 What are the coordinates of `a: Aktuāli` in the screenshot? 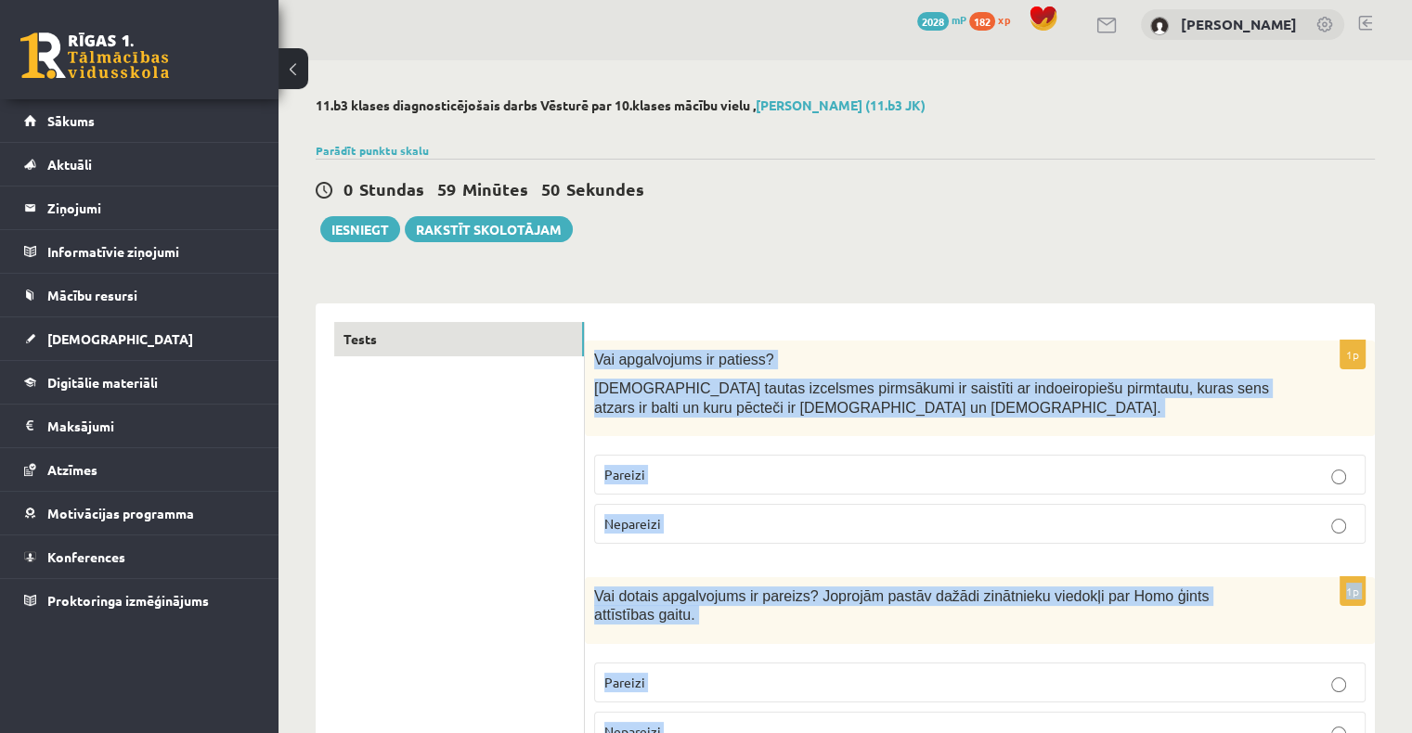 It's located at (139, 164).